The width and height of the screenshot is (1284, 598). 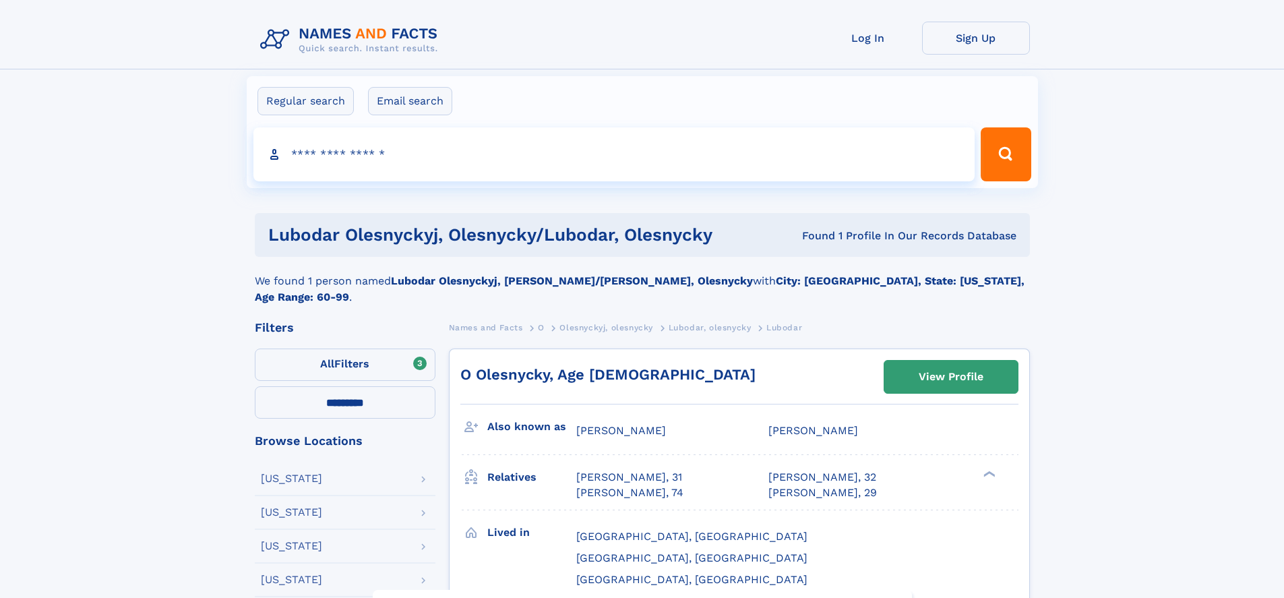 I want to click on label: Regular search, so click(x=305, y=101).